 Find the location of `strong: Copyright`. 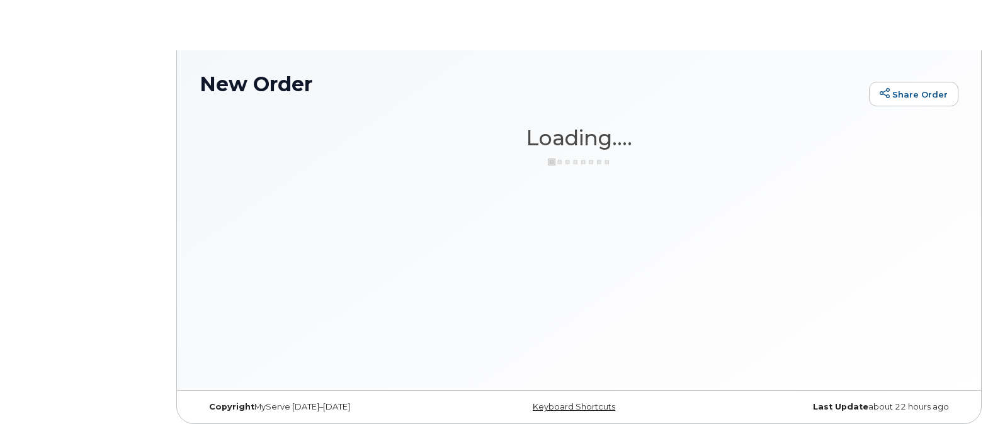

strong: Copyright is located at coordinates (232, 407).